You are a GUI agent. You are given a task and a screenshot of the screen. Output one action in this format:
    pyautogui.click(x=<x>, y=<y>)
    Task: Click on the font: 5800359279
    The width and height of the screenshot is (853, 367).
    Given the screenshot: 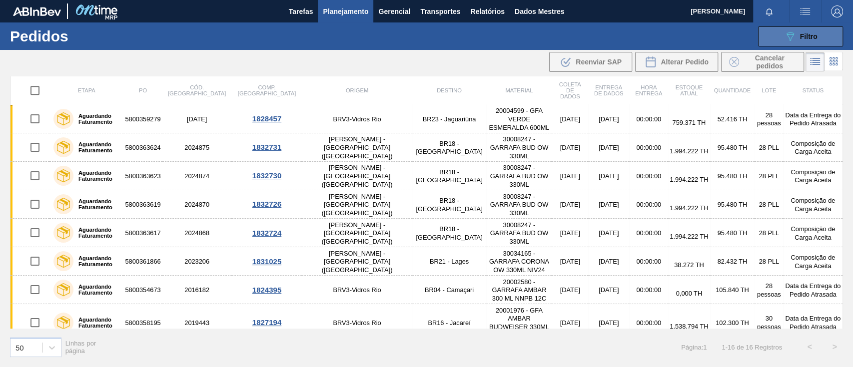 What is the action you would take?
    pyautogui.click(x=142, y=119)
    